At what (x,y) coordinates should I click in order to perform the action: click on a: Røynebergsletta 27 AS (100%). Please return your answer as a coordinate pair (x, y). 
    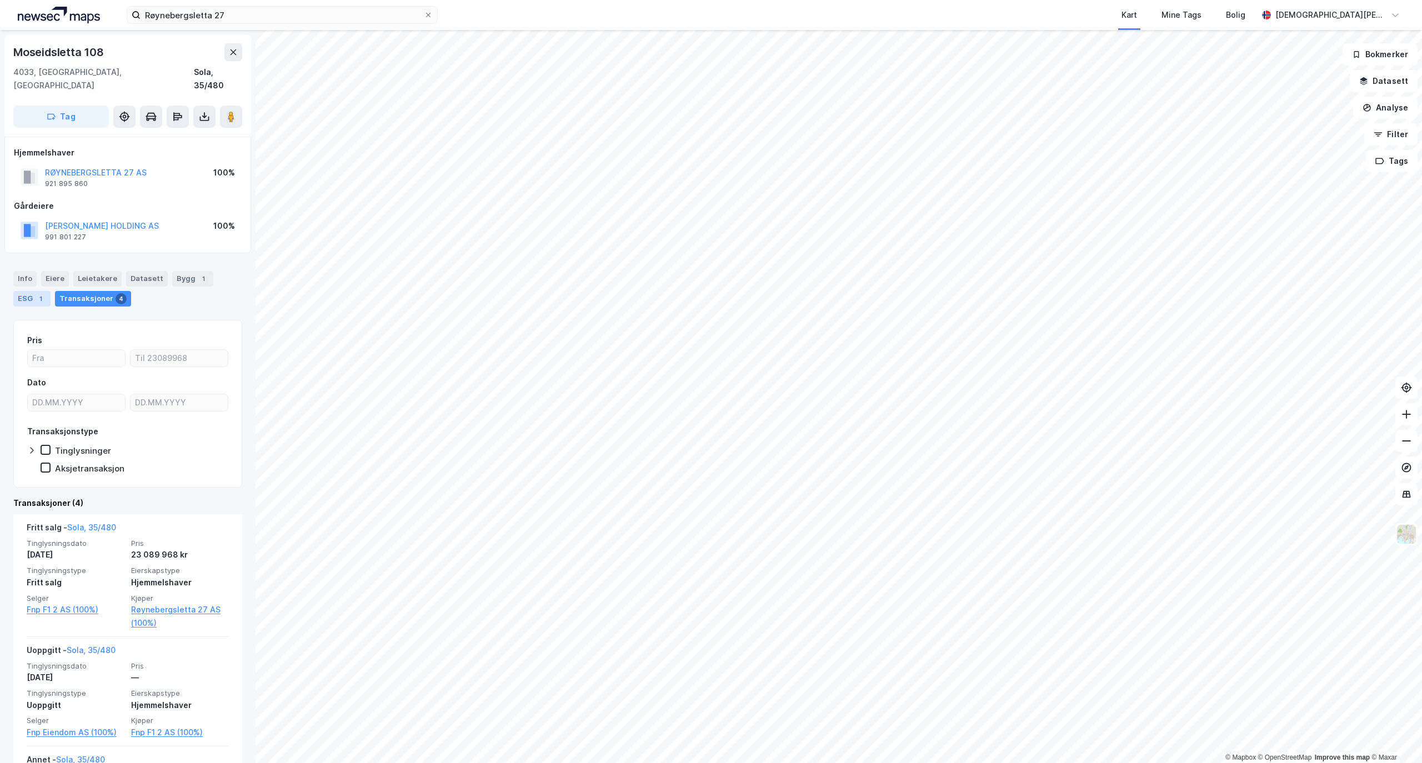
    Looking at the image, I should click on (180, 616).